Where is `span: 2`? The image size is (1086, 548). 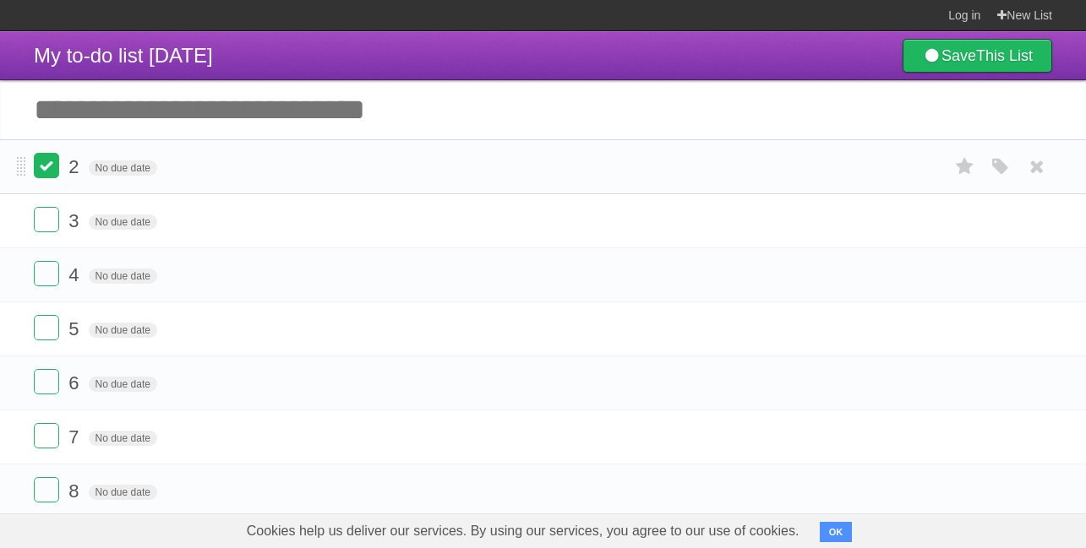
span: 2 is located at coordinates (75, 166).